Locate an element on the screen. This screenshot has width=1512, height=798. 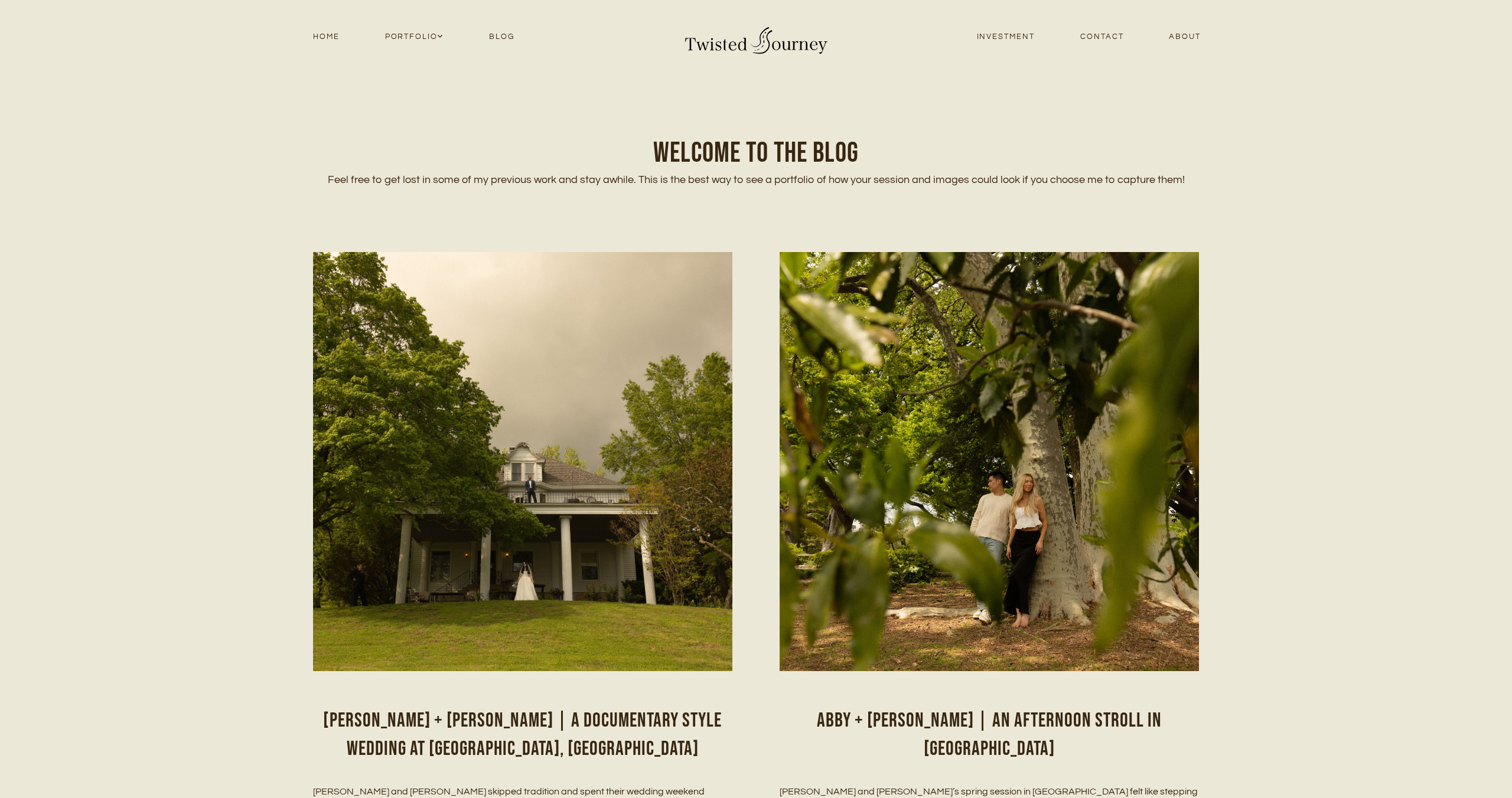
a: Contact is located at coordinates (1102, 37).